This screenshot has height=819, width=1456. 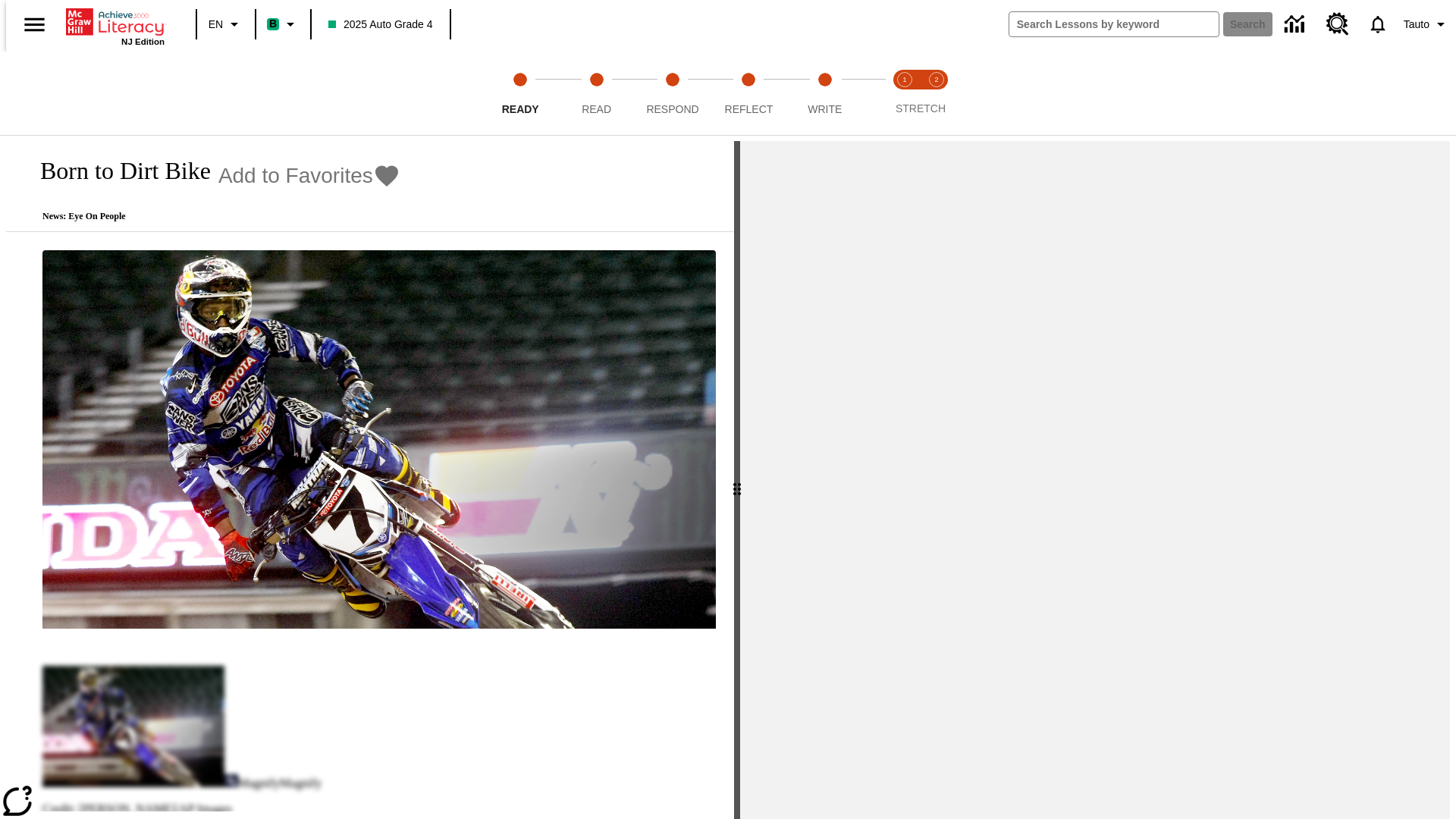 What do you see at coordinates (596, 93) in the screenshot?
I see `button: Read step 2 of 5` at bounding box center [596, 93].